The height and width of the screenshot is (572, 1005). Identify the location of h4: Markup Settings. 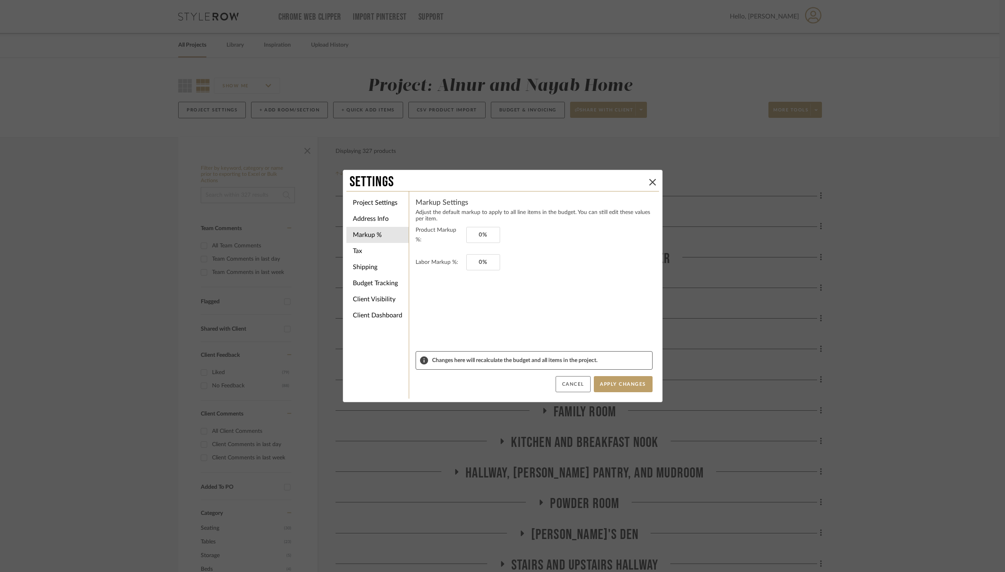
(534, 203).